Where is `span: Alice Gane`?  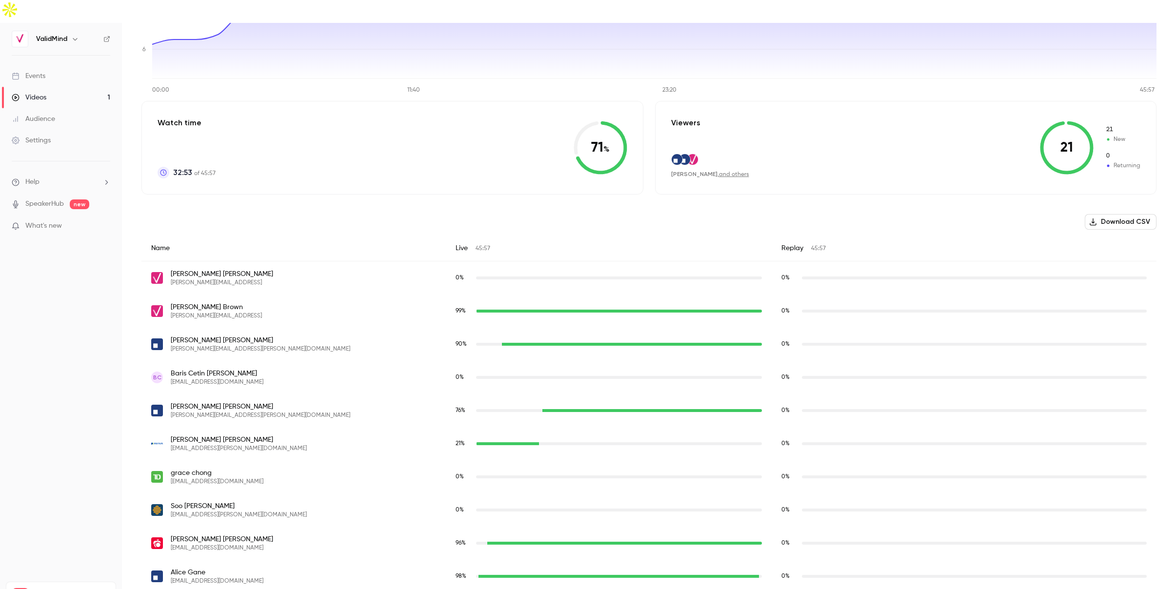
span: Alice Gane is located at coordinates (217, 573).